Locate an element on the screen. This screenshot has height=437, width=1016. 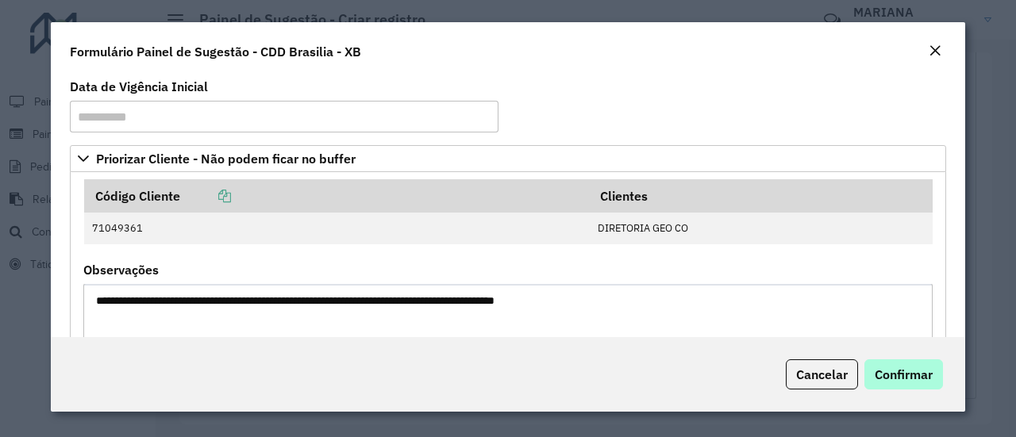
label: Data de Vigência Inicial is located at coordinates (139, 87).